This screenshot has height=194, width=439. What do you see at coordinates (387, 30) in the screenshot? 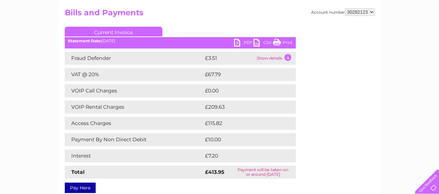
I see `a: Blog` at bounding box center [387, 30].